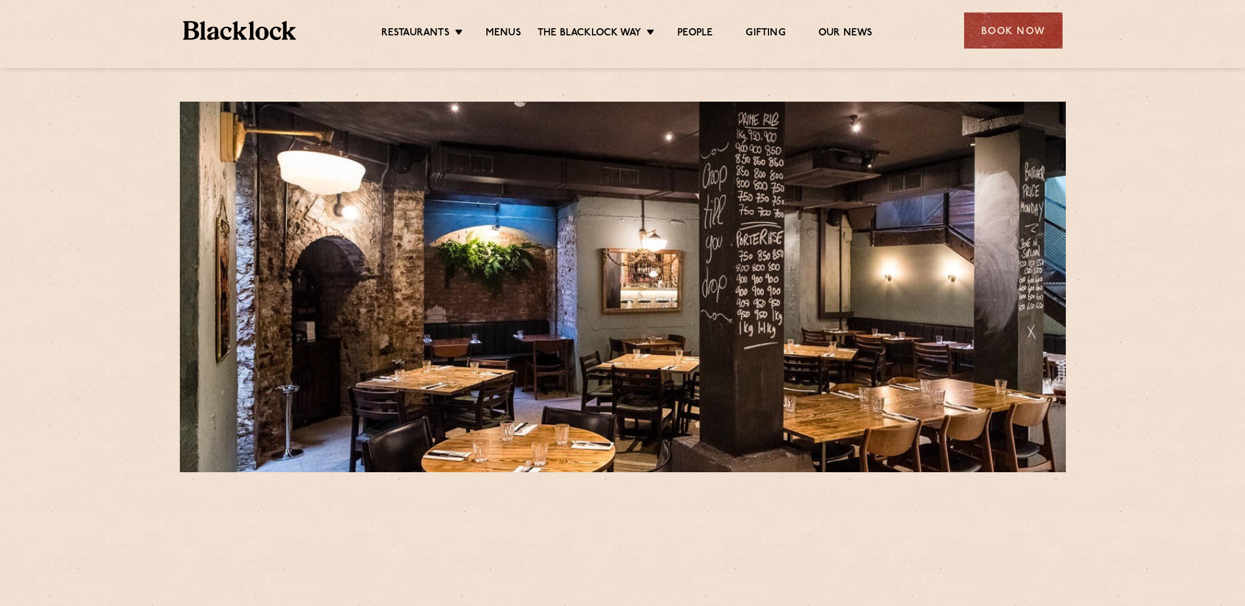  Describe the element at coordinates (240, 30) in the screenshot. I see `img: BL_Textured_Logo-footer-cropped.svg` at that location.